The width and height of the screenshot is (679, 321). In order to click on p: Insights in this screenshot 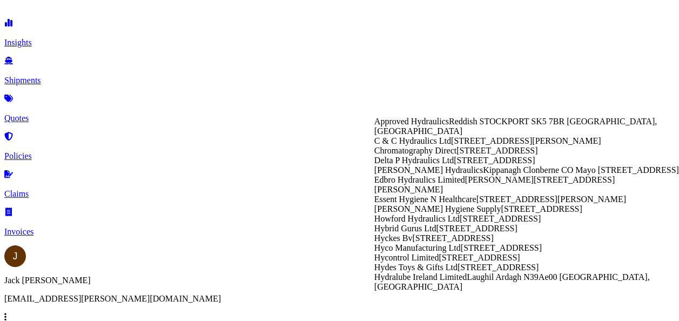, I will do `click(339, 43)`.